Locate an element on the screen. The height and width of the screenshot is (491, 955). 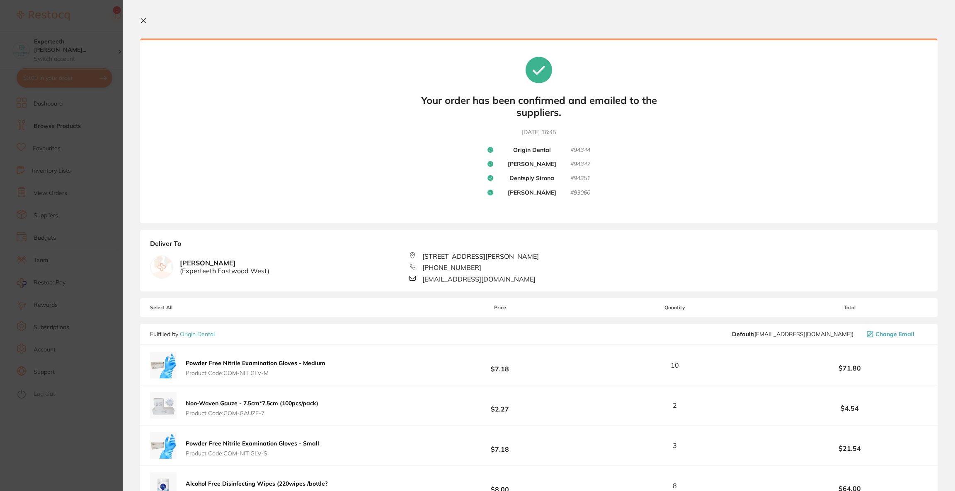
button: Change Email is located at coordinates (895, 334).